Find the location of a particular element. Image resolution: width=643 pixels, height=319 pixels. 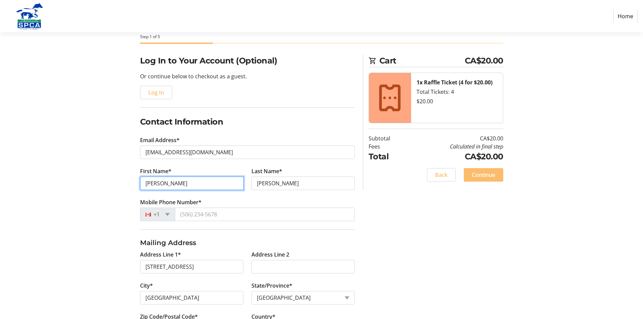

td: Total is located at coordinates (388, 157).